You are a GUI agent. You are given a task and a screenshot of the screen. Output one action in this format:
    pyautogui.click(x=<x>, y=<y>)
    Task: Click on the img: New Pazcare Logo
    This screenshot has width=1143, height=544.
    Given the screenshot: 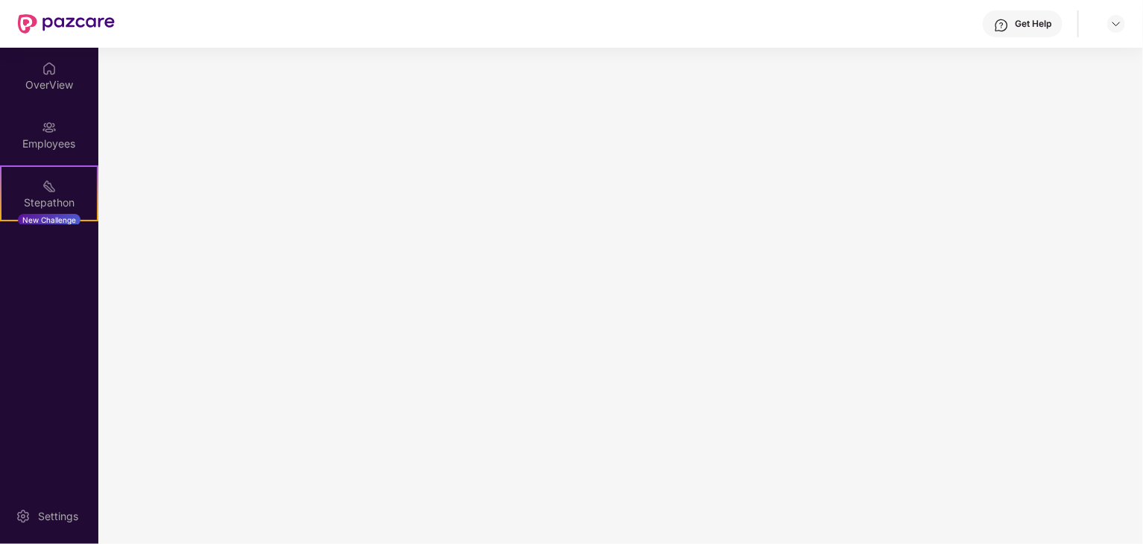 What is the action you would take?
    pyautogui.click(x=66, y=24)
    